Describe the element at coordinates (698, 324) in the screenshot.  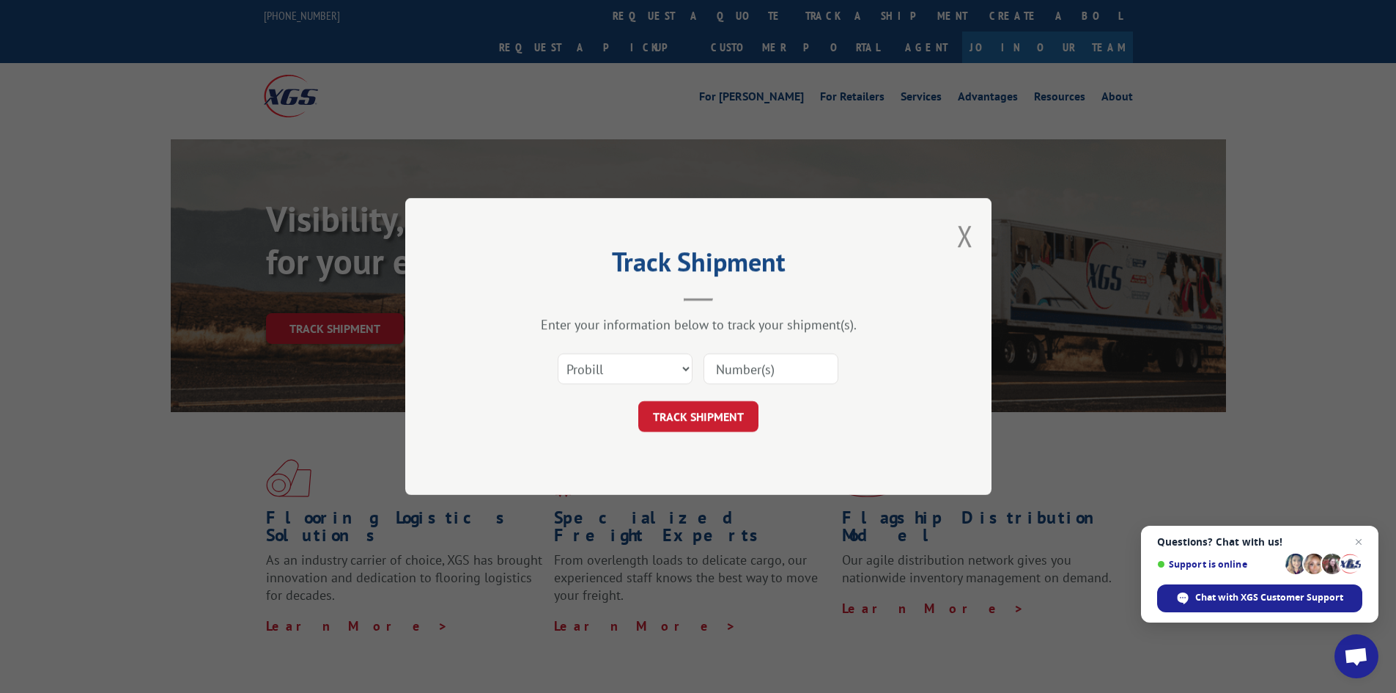
I see `div: Enter your information below to track your shipment(s).` at that location.